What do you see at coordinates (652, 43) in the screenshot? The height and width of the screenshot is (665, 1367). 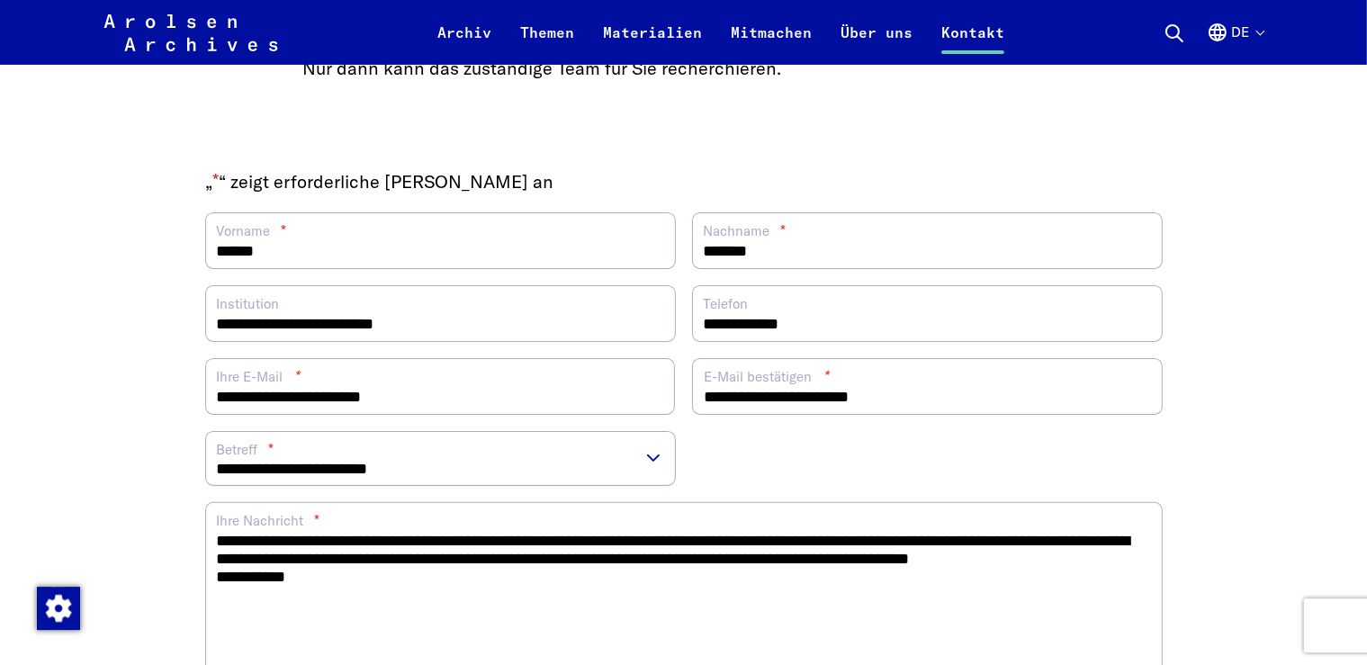 I see `a: Materialien` at bounding box center [652, 43].